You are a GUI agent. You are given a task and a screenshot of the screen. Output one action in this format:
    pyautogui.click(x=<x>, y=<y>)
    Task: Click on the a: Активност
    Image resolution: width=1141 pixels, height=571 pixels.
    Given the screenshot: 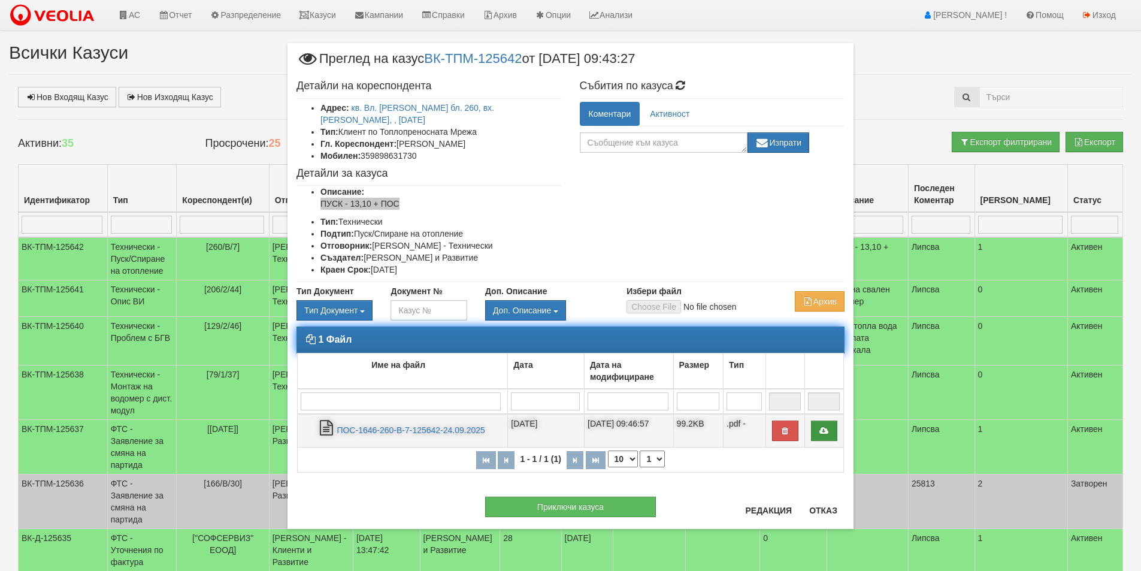 What is the action you would take?
    pyautogui.click(x=670, y=114)
    